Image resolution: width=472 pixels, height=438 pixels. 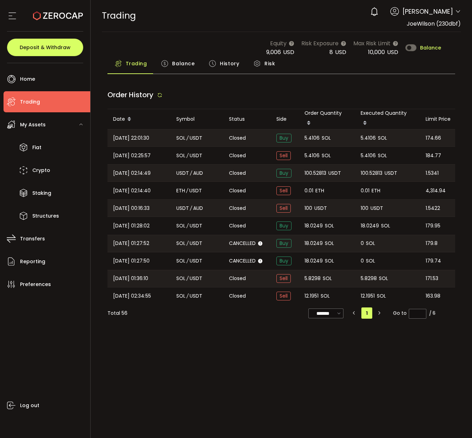 What do you see at coordinates (435, 191) in the screenshot?
I see `span: 4,314.94` at bounding box center [435, 191].